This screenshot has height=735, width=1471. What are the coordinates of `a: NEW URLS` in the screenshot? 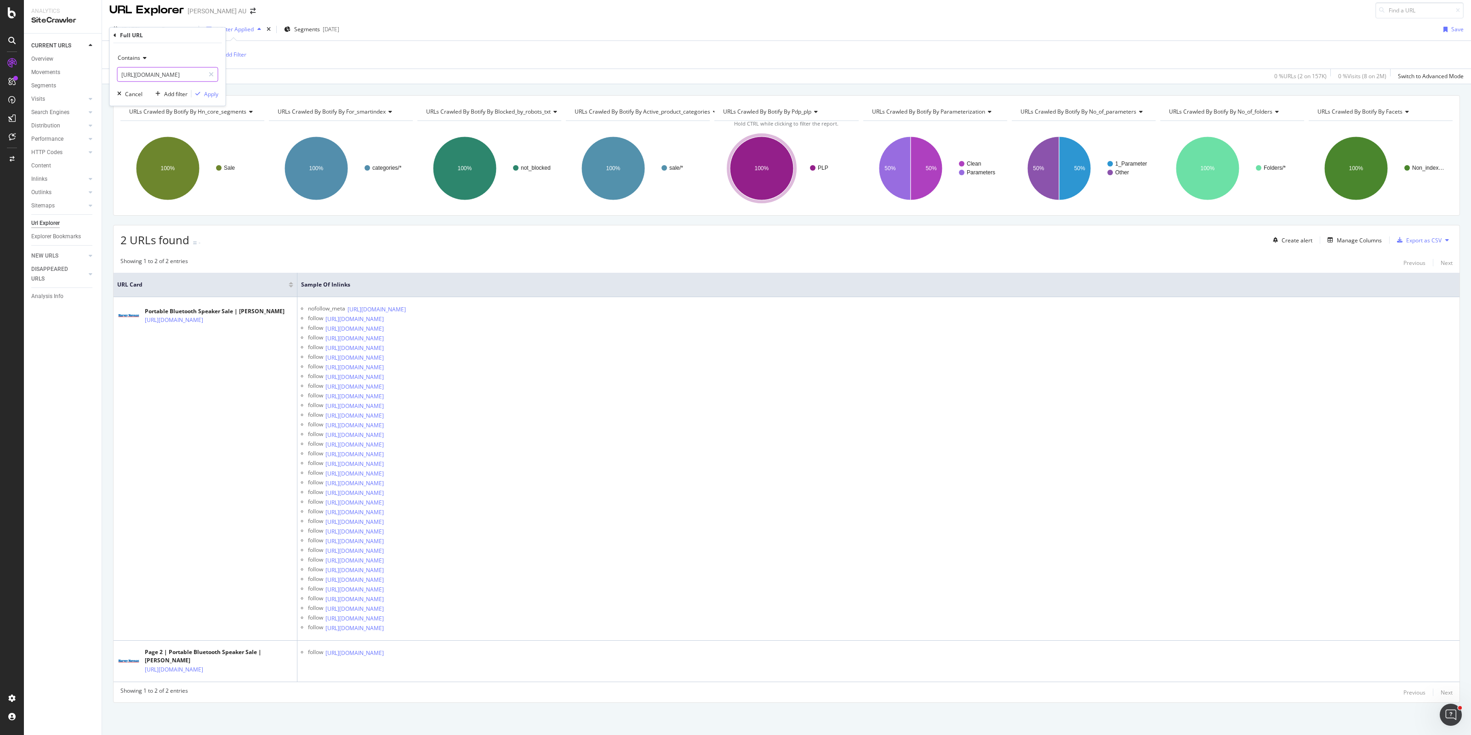 It's located at (58, 256).